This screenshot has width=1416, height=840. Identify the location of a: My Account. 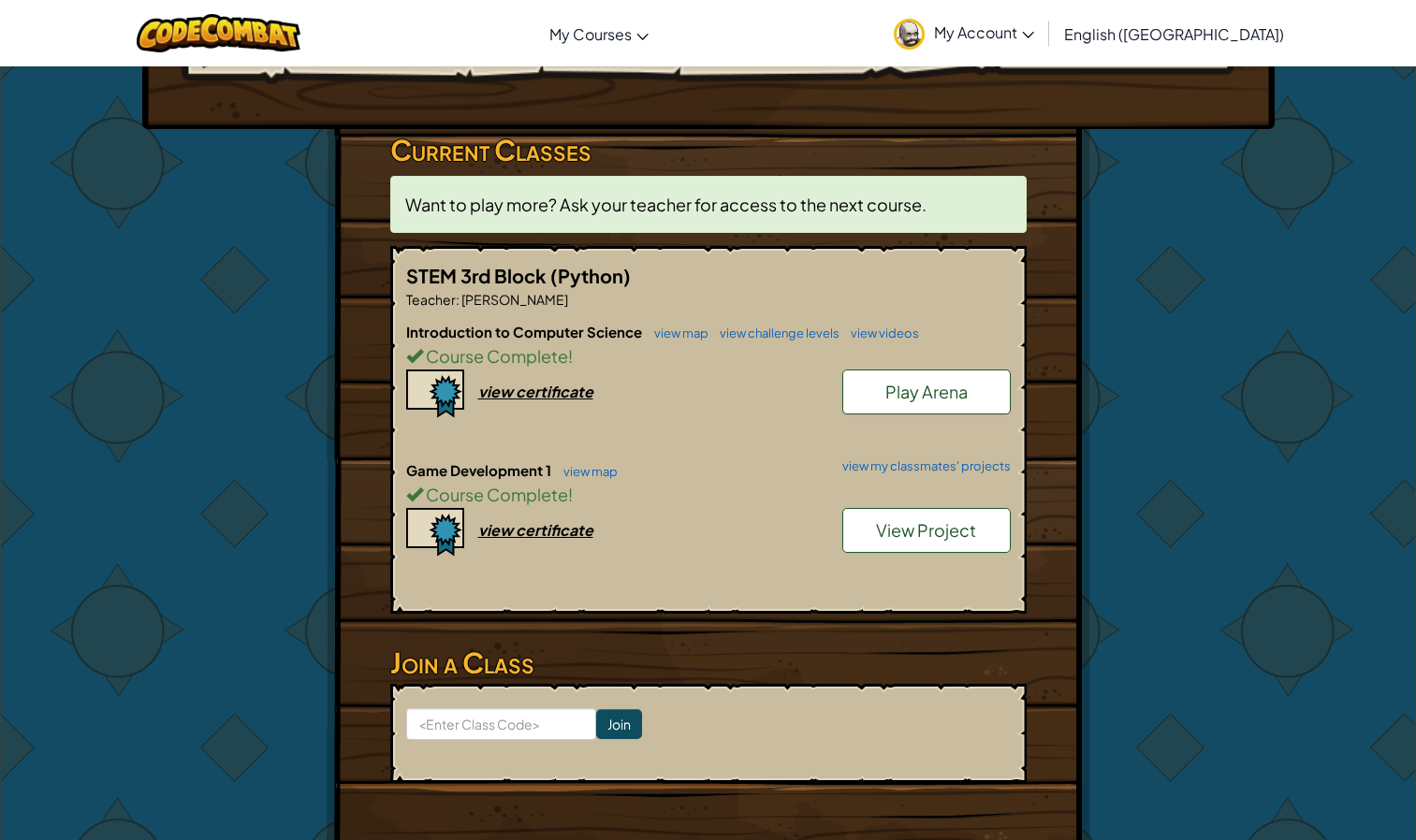
(964, 32).